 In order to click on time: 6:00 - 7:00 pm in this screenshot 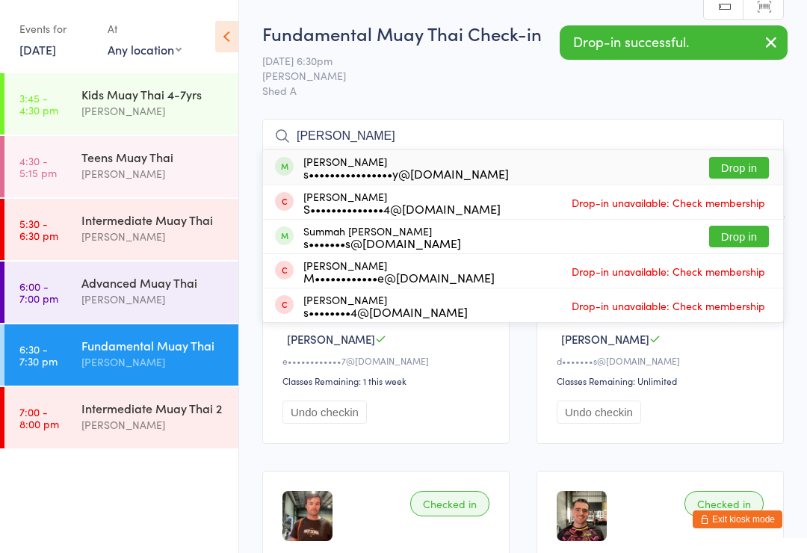, I will do `click(39, 292)`.